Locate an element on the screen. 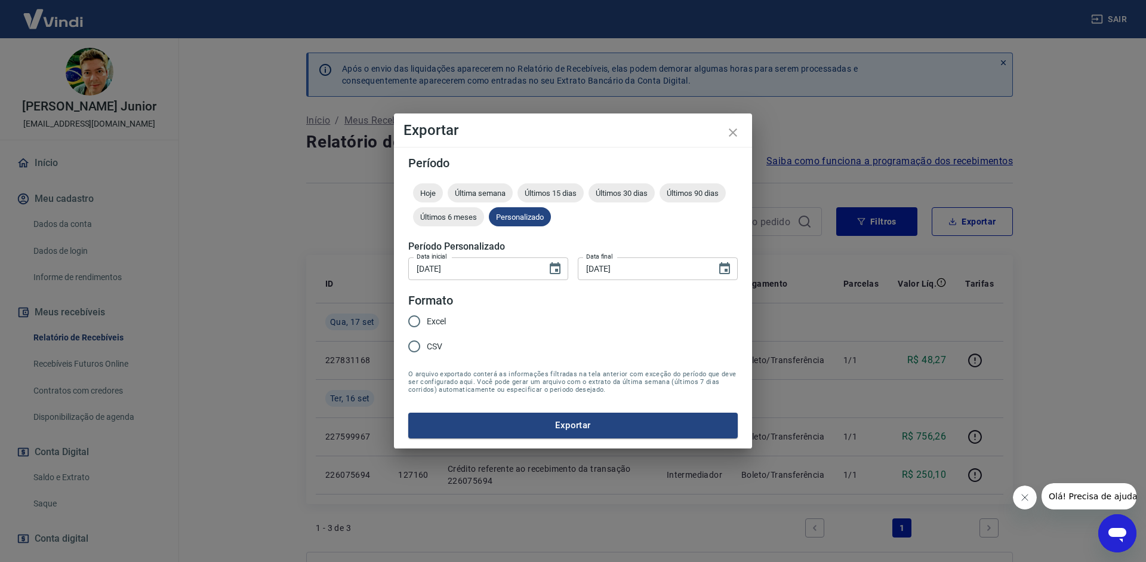 The height and width of the screenshot is (562, 1146). div: Últimos 6 meses is located at coordinates (448, 217).